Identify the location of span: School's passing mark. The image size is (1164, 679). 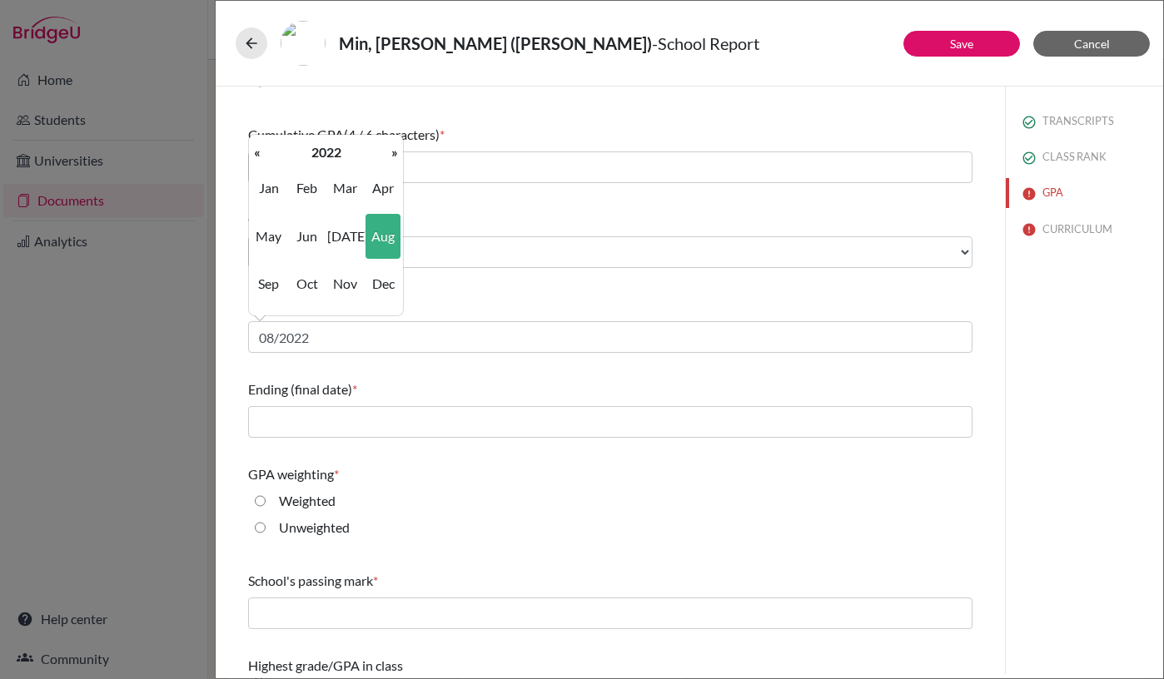
(311, 580).